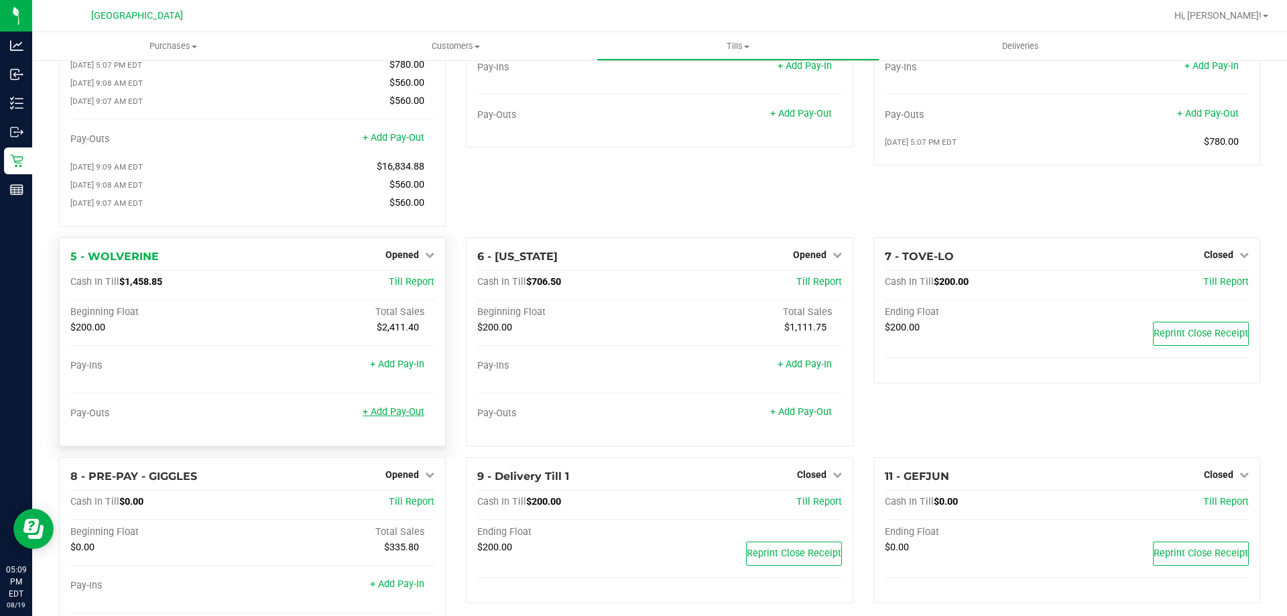 This screenshot has height=616, width=1287. Describe the element at coordinates (141, 282) in the screenshot. I see `span: $1,458.85` at that location.